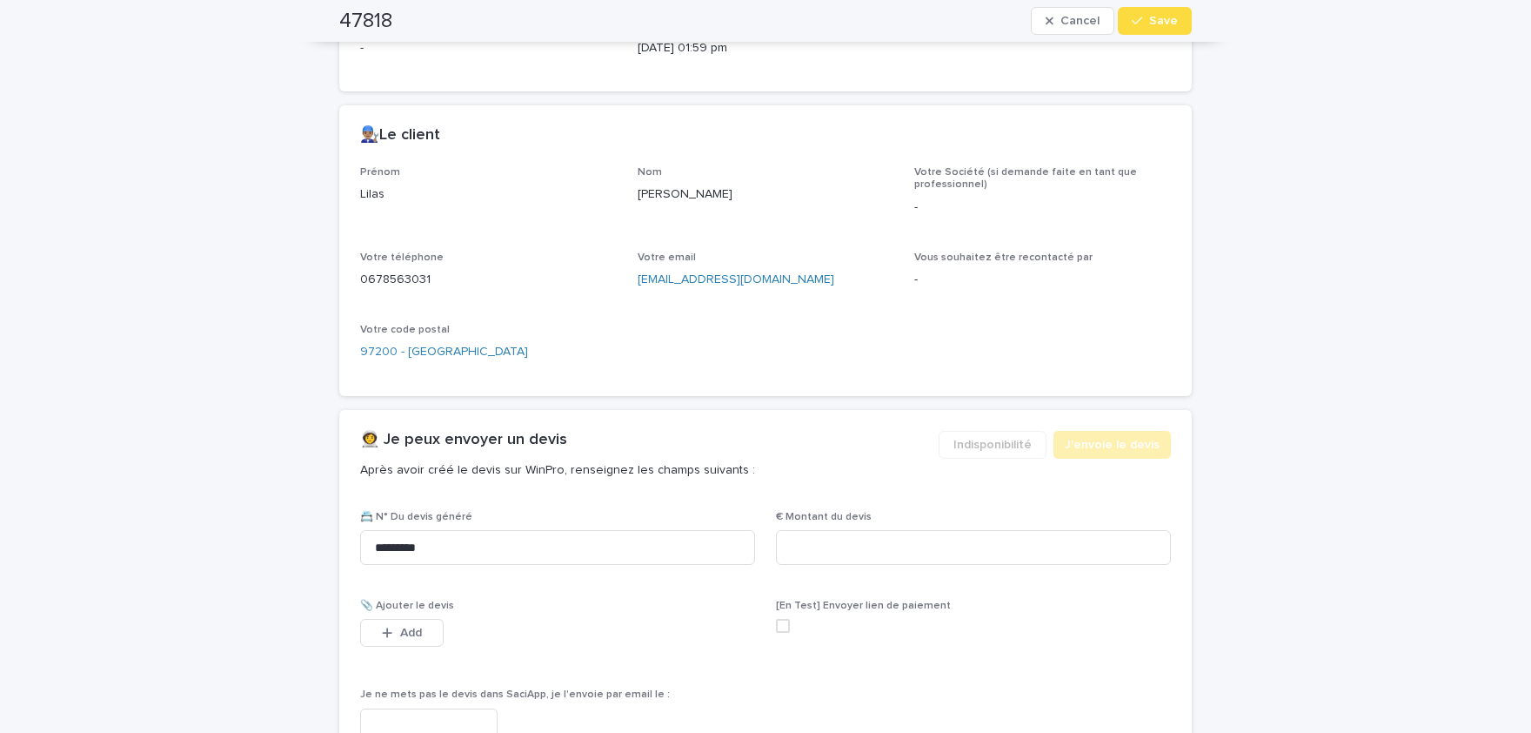  Describe the element at coordinates (416, 517) in the screenshot. I see `span: 📇 N° Du devis généré` at that location.